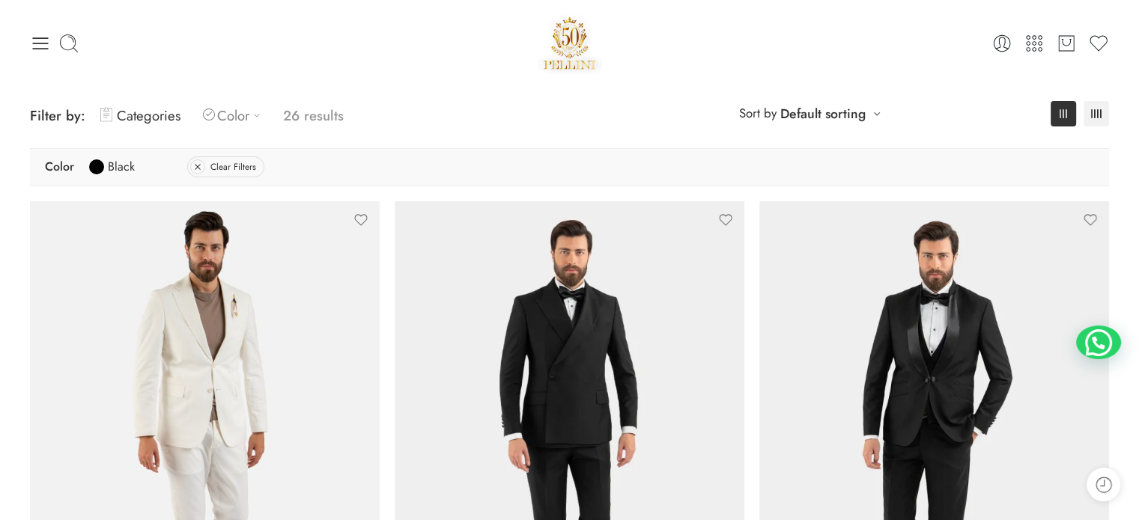  I want to click on span: Black, so click(121, 167).